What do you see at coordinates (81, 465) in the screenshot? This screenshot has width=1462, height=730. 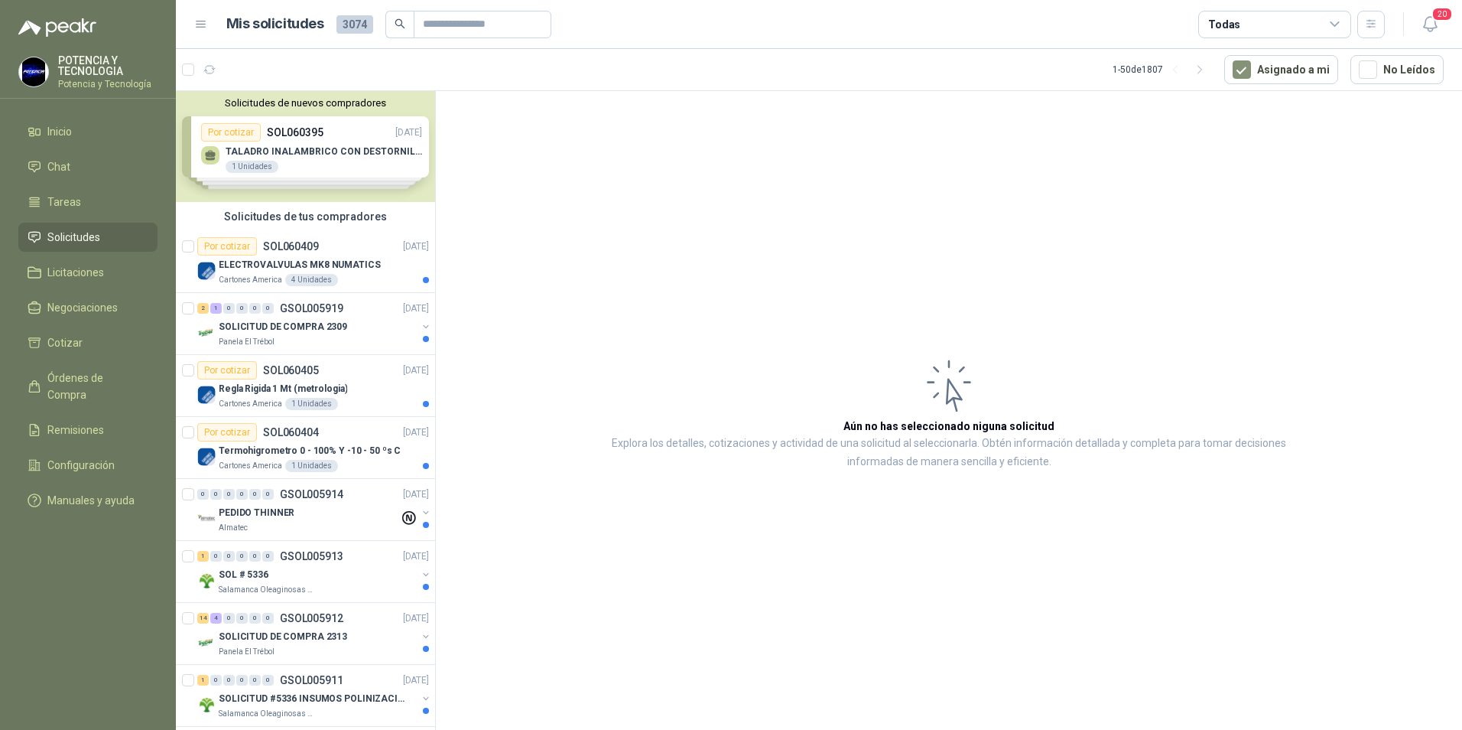 I see `span: Configuración` at bounding box center [81, 465].